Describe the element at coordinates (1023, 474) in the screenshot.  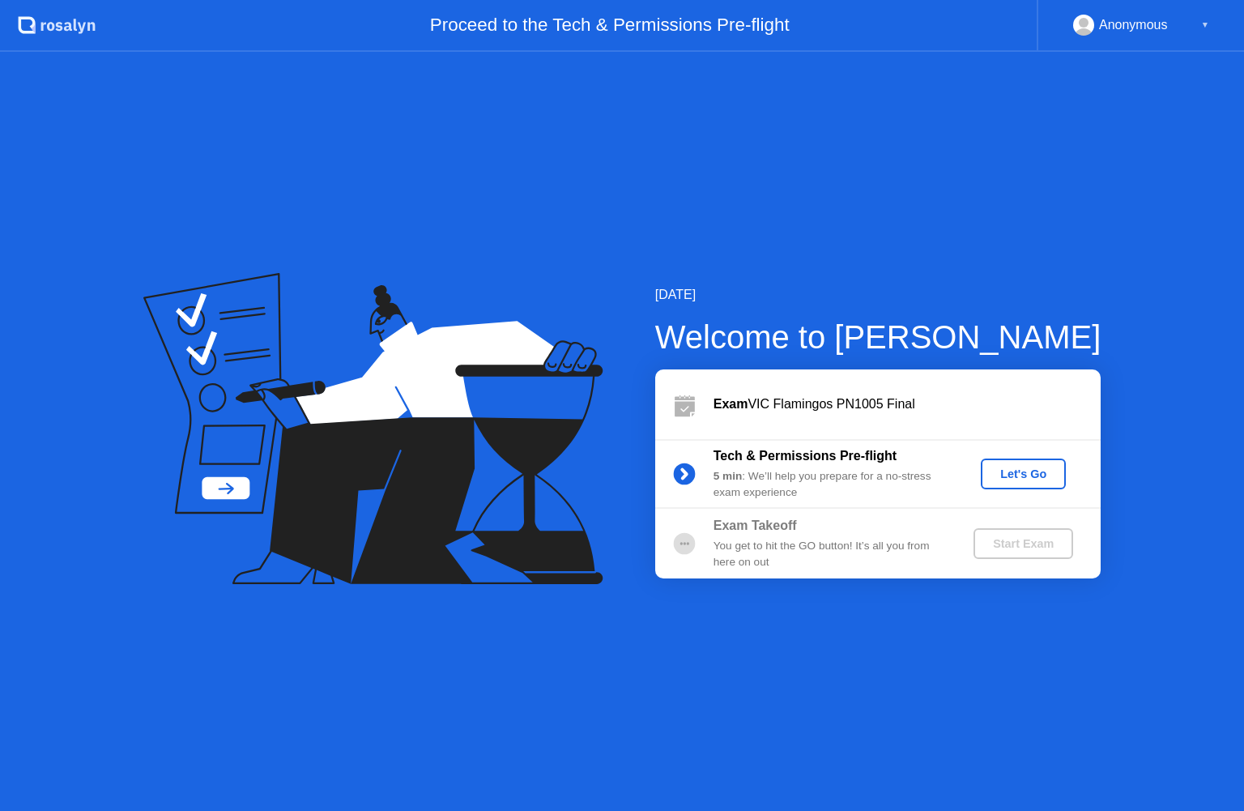
I see `div: Let's Go` at that location.